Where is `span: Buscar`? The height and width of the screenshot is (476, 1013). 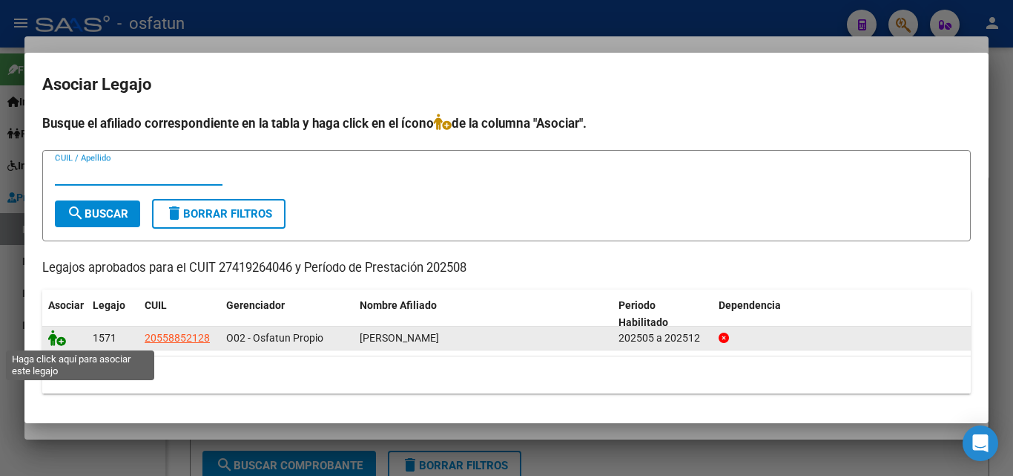 span: Buscar is located at coordinates (97, 214).